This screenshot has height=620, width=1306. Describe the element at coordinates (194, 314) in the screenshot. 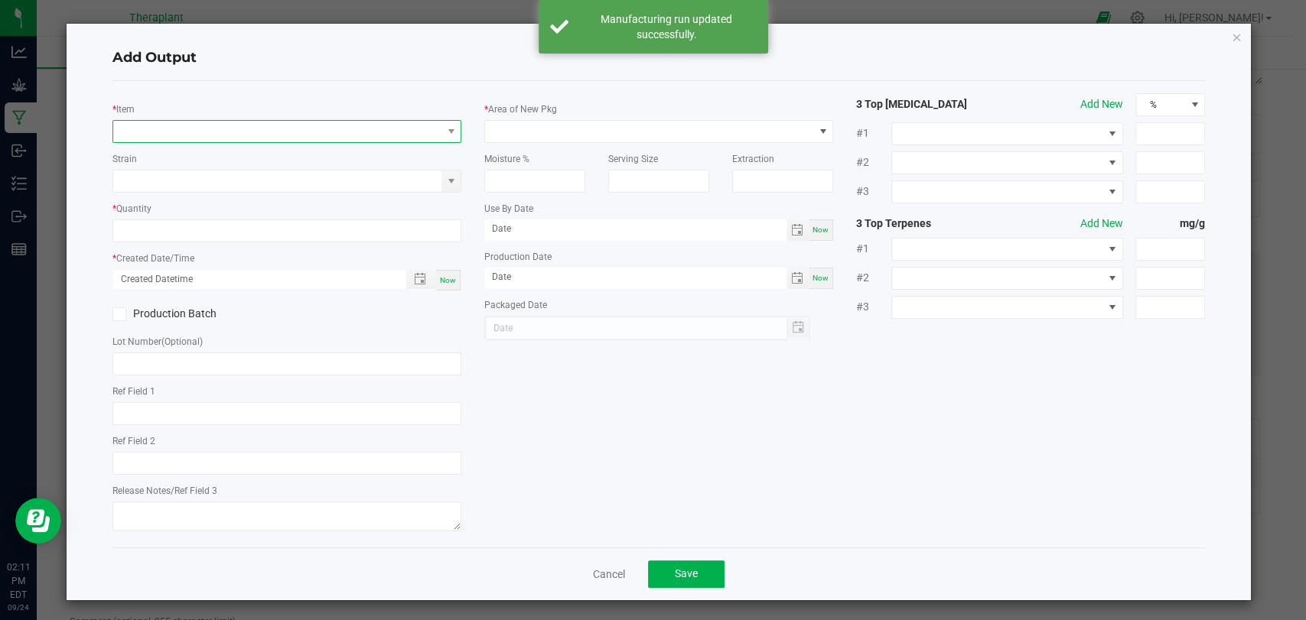

I see `label: Production Batch` at that location.